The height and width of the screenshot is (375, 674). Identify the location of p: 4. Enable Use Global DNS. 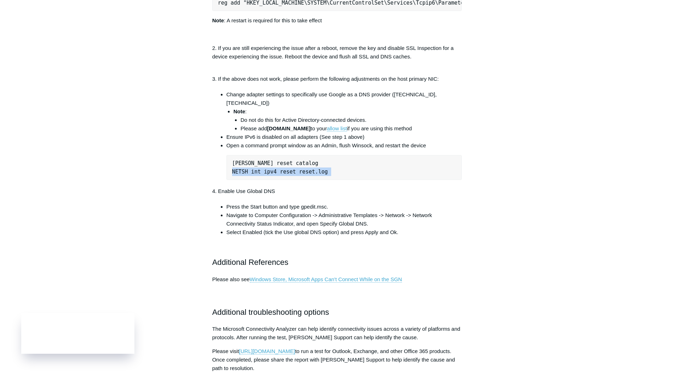
(337, 191).